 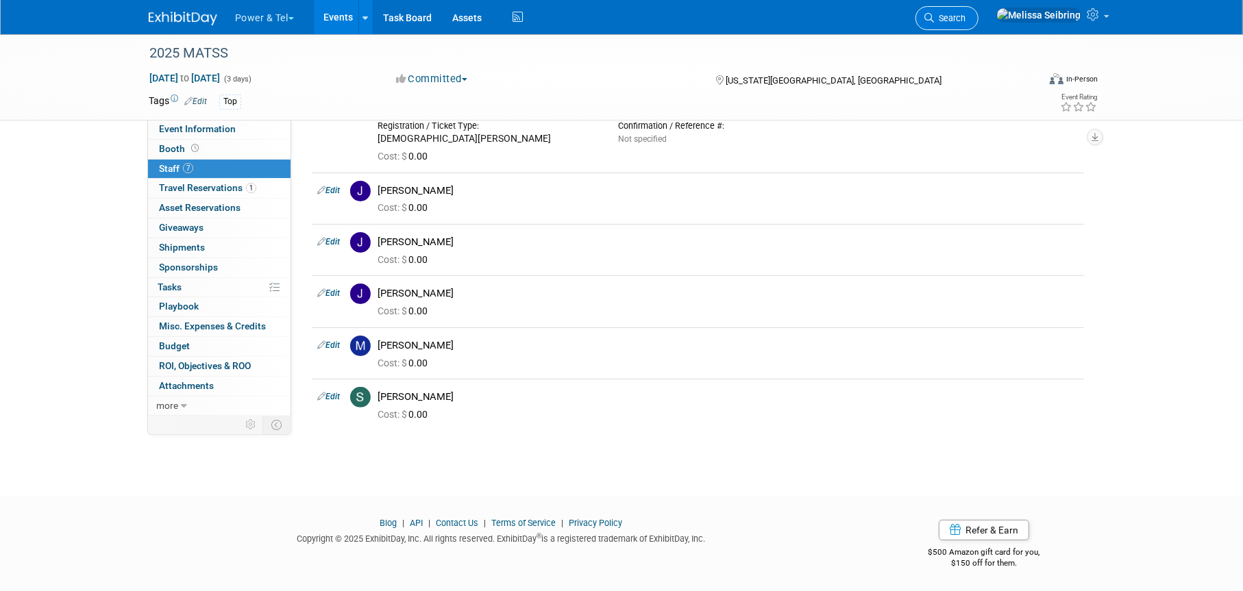 I want to click on a: ROI, Objectives & ROO, so click(x=219, y=367).